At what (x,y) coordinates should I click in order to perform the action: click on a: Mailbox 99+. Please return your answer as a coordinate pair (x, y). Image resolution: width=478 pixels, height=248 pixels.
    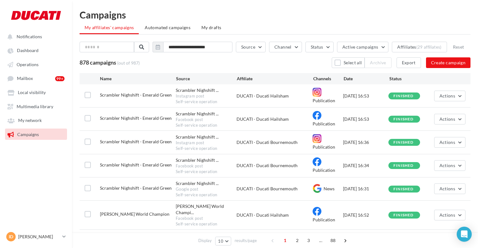
    Looking at the image, I should click on (36, 78).